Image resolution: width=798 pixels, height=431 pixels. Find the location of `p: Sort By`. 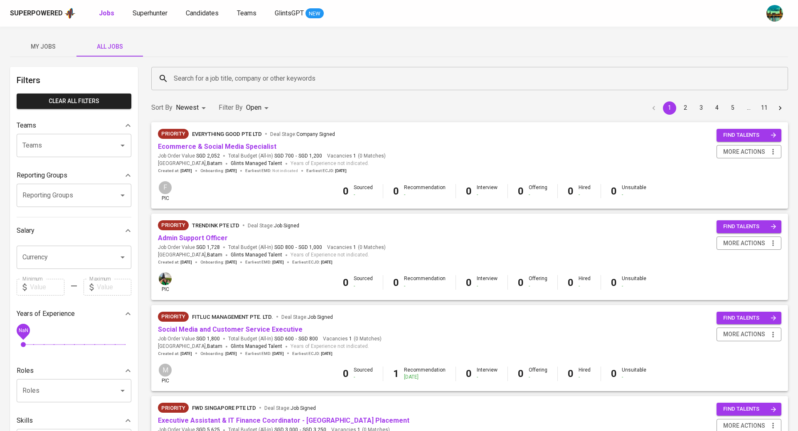

p: Sort By is located at coordinates (162, 108).